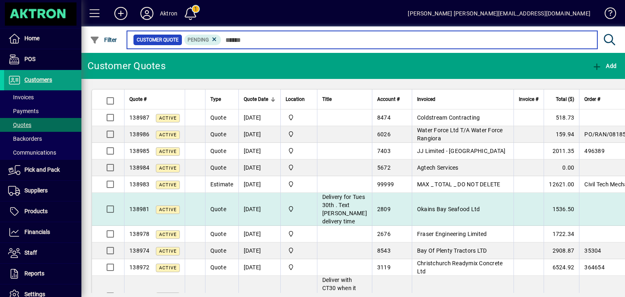 Image resolution: width=625 pixels, height=297 pixels. What do you see at coordinates (561, 151) in the screenshot?
I see `td: 2011.35` at bounding box center [561, 151].